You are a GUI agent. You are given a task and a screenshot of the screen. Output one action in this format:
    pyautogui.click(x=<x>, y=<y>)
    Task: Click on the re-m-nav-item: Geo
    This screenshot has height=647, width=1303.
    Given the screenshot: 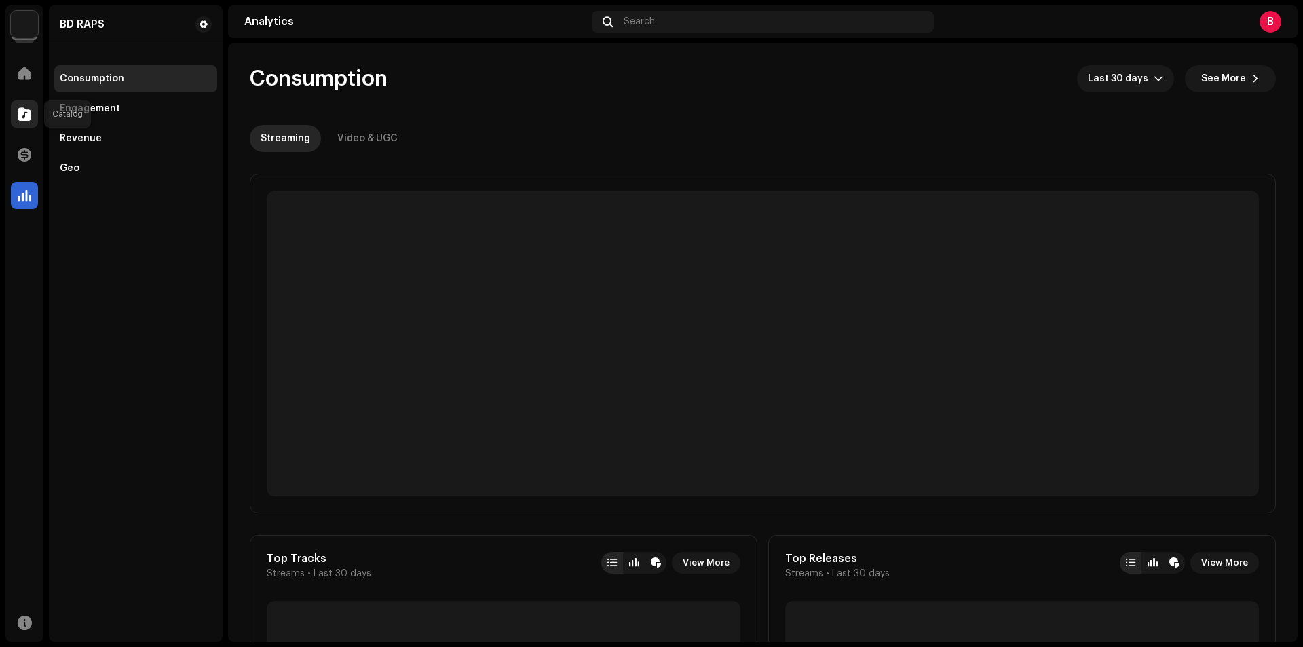 What is the action you would take?
    pyautogui.click(x=136, y=168)
    